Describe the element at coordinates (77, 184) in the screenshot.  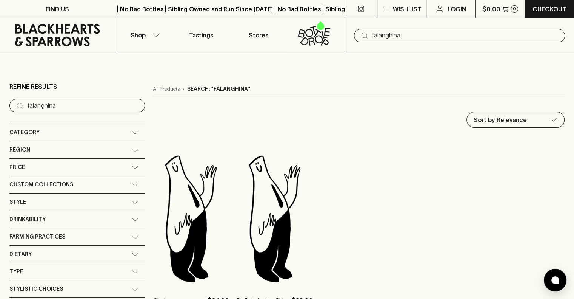
I see `div: Custom Collections` at that location.